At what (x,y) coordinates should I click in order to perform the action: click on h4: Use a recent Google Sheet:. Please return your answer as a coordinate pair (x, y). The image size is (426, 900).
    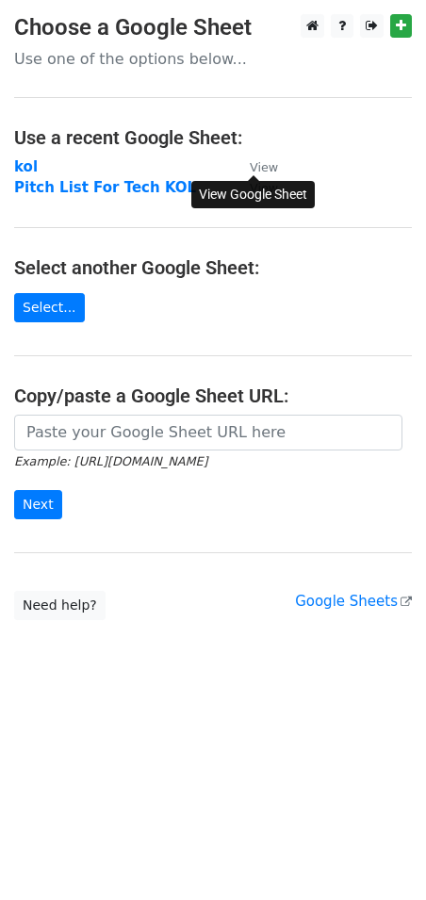
    Looking at the image, I should click on (213, 138).